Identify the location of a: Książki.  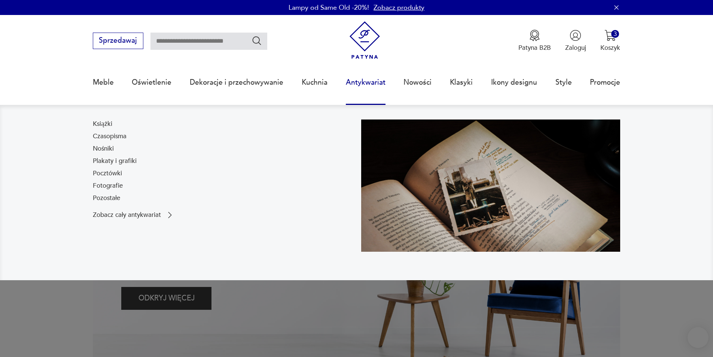
(103, 124).